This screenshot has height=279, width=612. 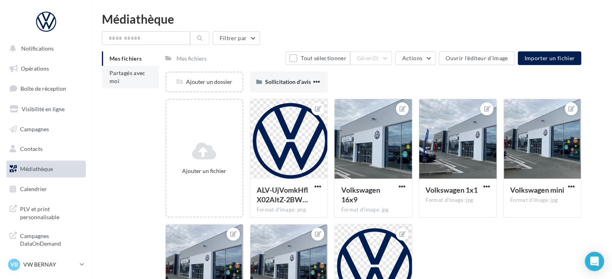 What do you see at coordinates (549, 58) in the screenshot?
I see `button: Importer un fichier` at bounding box center [549, 58].